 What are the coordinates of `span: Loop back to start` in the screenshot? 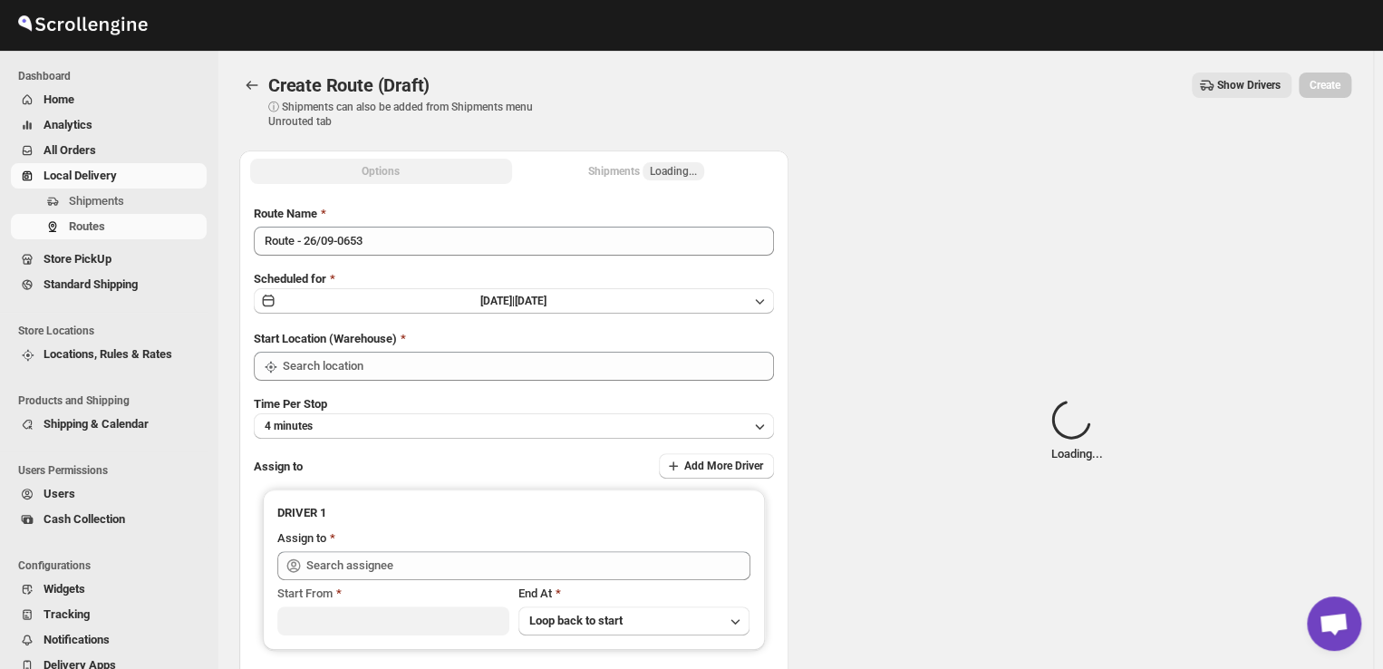 It's located at (576, 620).